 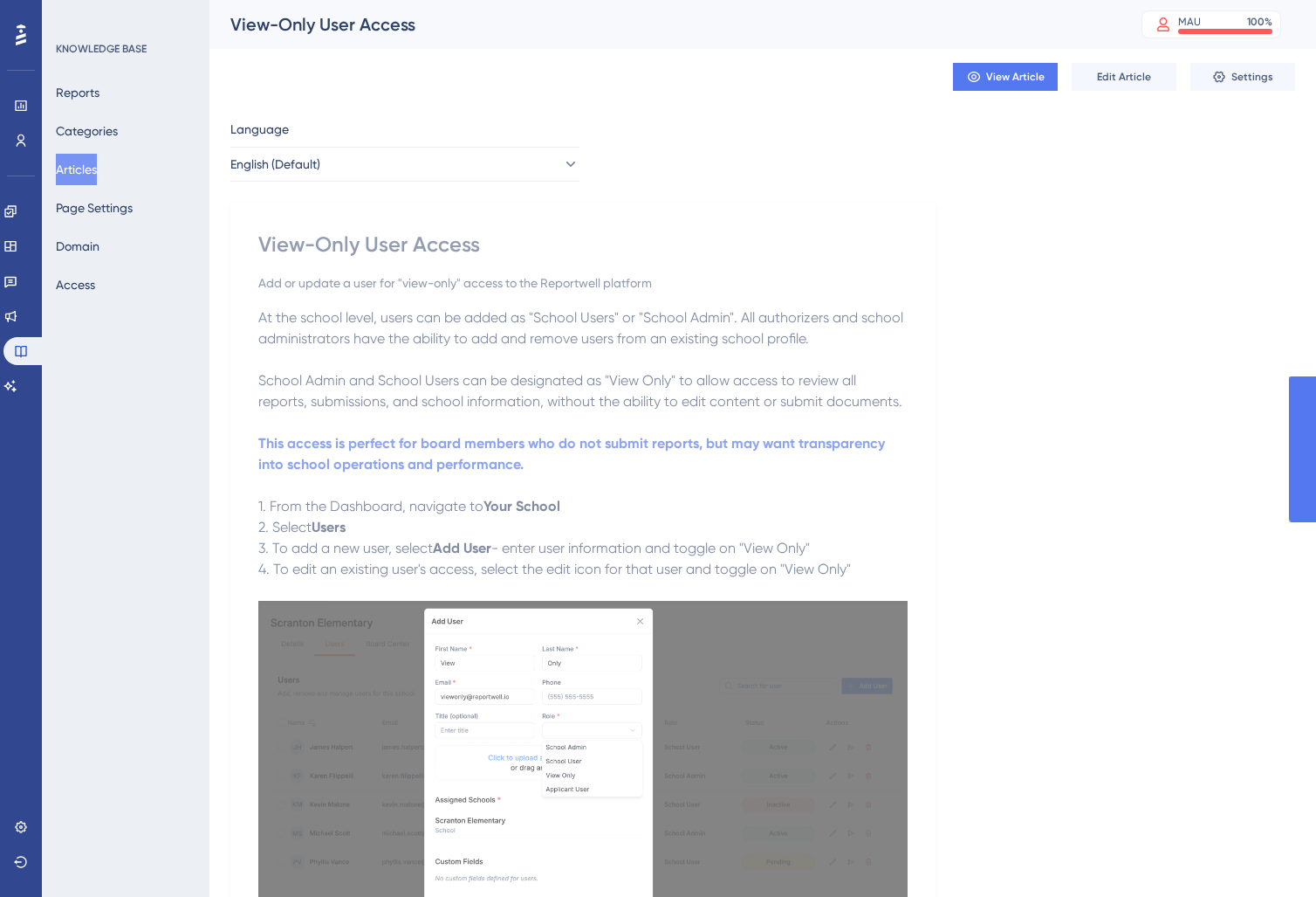 What do you see at coordinates (94, 208) in the screenshot?
I see `button: Page Settings` at bounding box center [94, 208].